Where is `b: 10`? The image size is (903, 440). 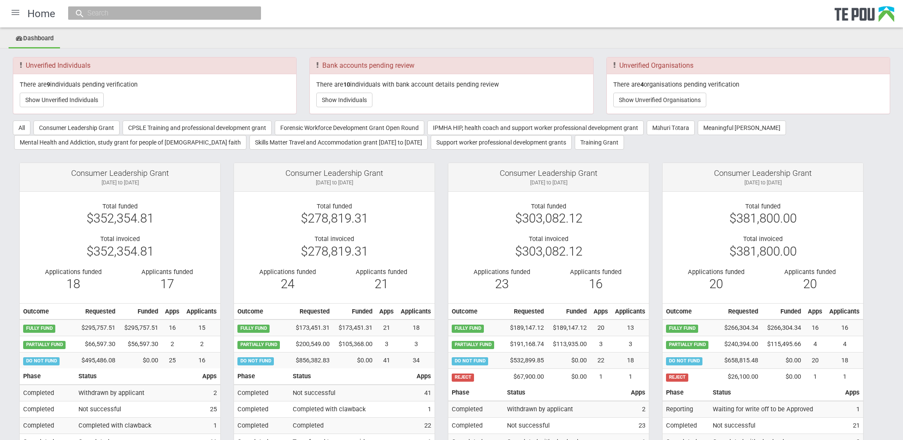
b: 10 is located at coordinates (347, 84).